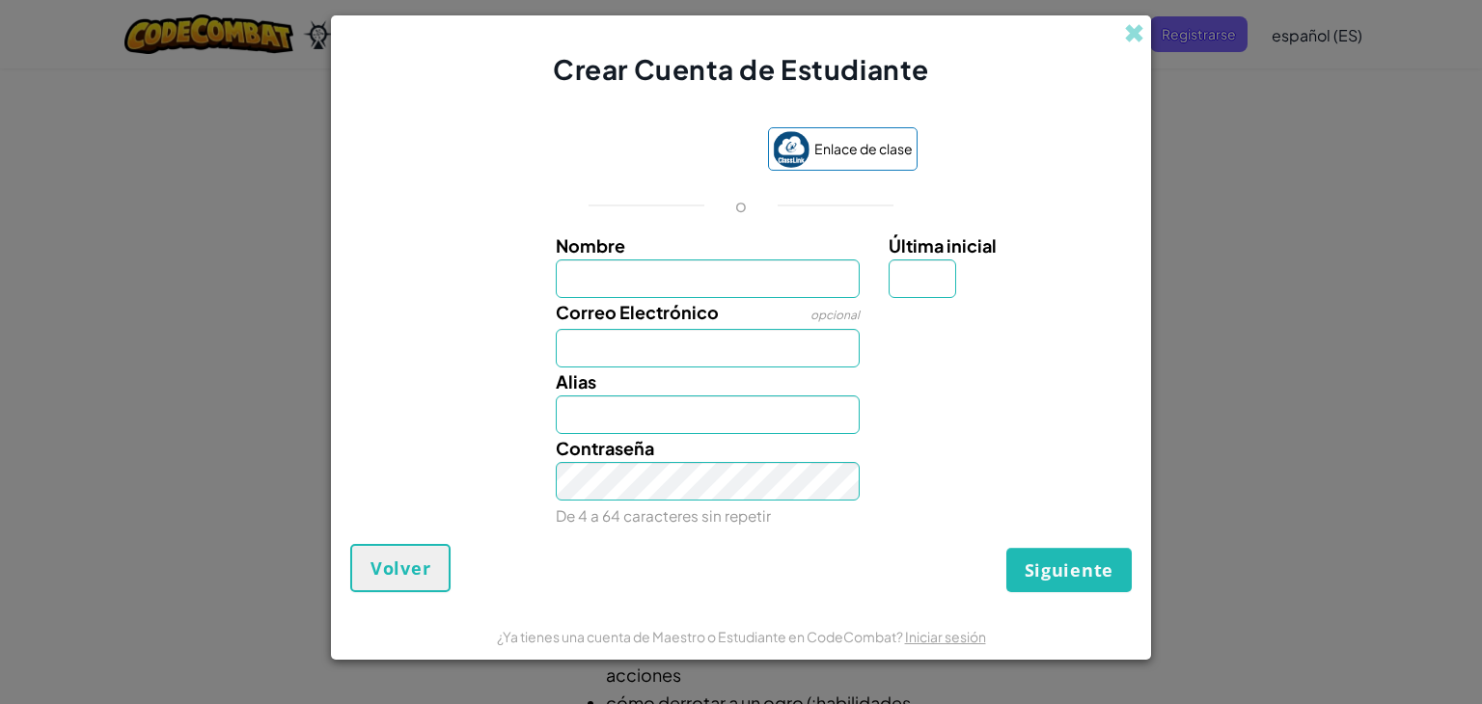 The width and height of the screenshot is (1482, 704). What do you see at coordinates (400, 568) in the screenshot?
I see `font: Volver` at bounding box center [400, 568].